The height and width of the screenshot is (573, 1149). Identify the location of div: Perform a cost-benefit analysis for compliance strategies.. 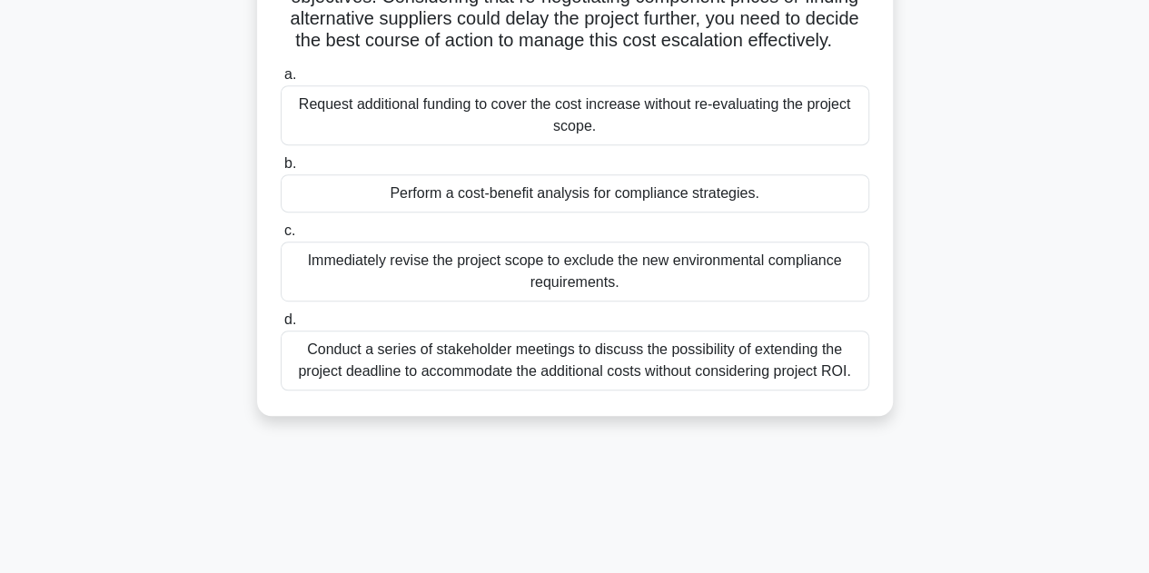
(575, 193).